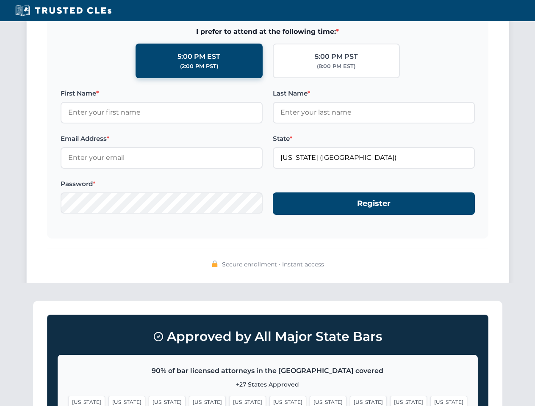 Image resolution: width=535 pixels, height=406 pixels. I want to click on h3: Approved by All Major State Bars, so click(267, 337).